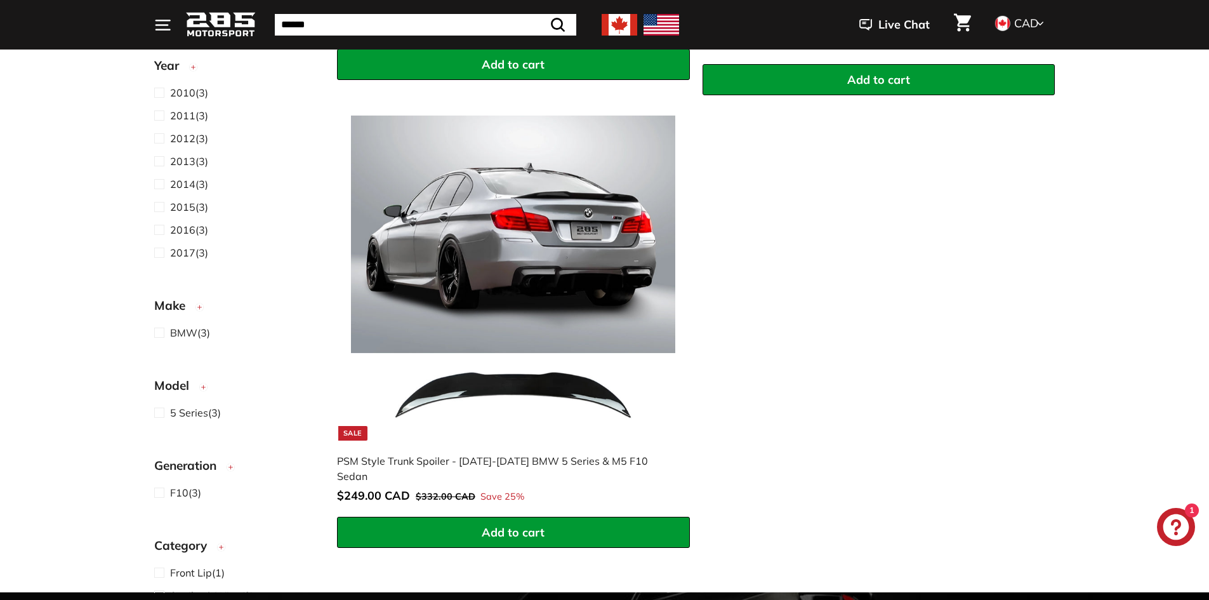 This screenshot has height=600, width=1209. What do you see at coordinates (185, 545) in the screenshot?
I see `span: Category` at bounding box center [185, 545].